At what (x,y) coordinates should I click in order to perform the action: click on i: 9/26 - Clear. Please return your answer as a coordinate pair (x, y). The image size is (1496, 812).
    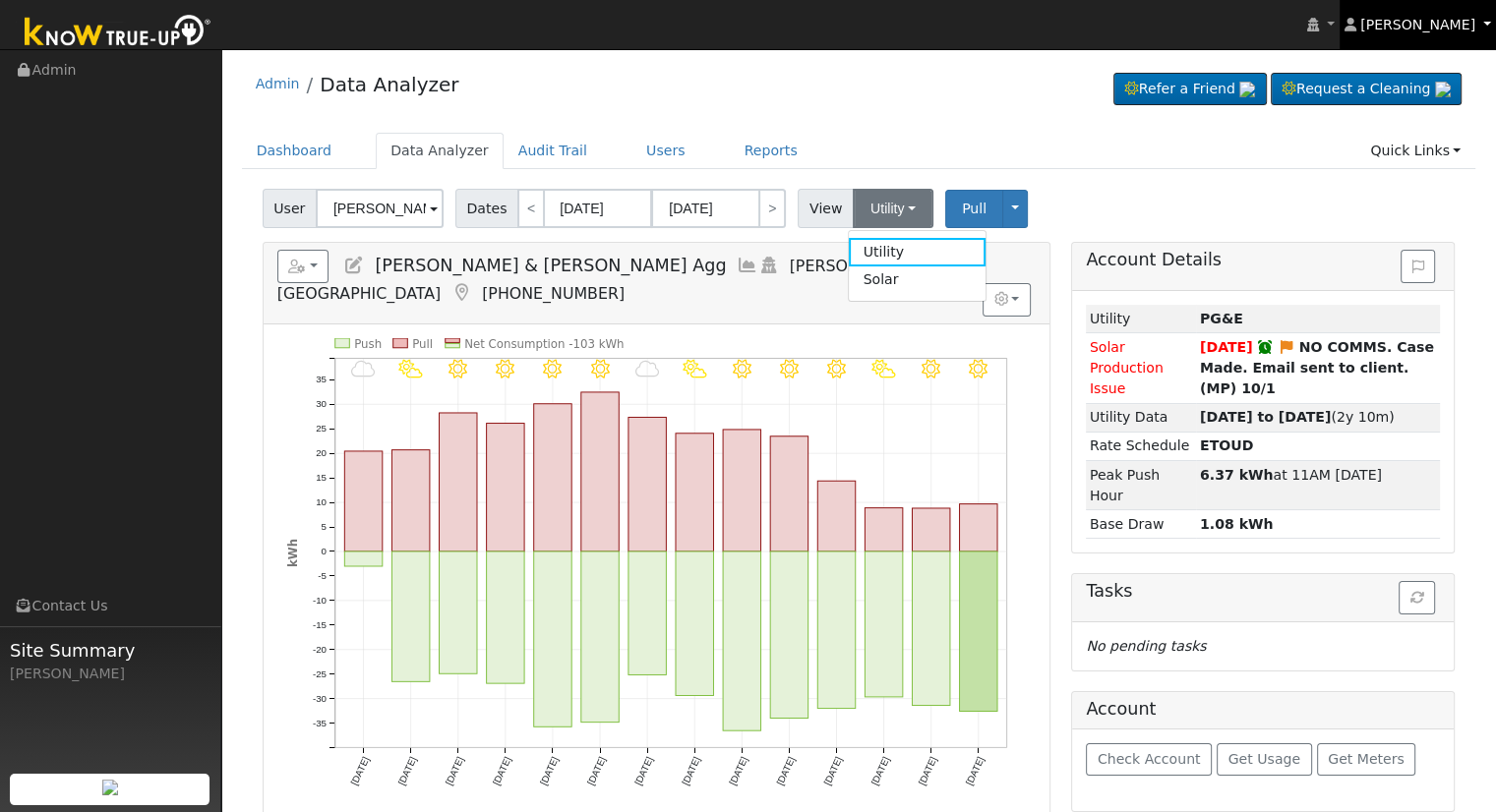
    Looking at the image, I should click on (742, 368).